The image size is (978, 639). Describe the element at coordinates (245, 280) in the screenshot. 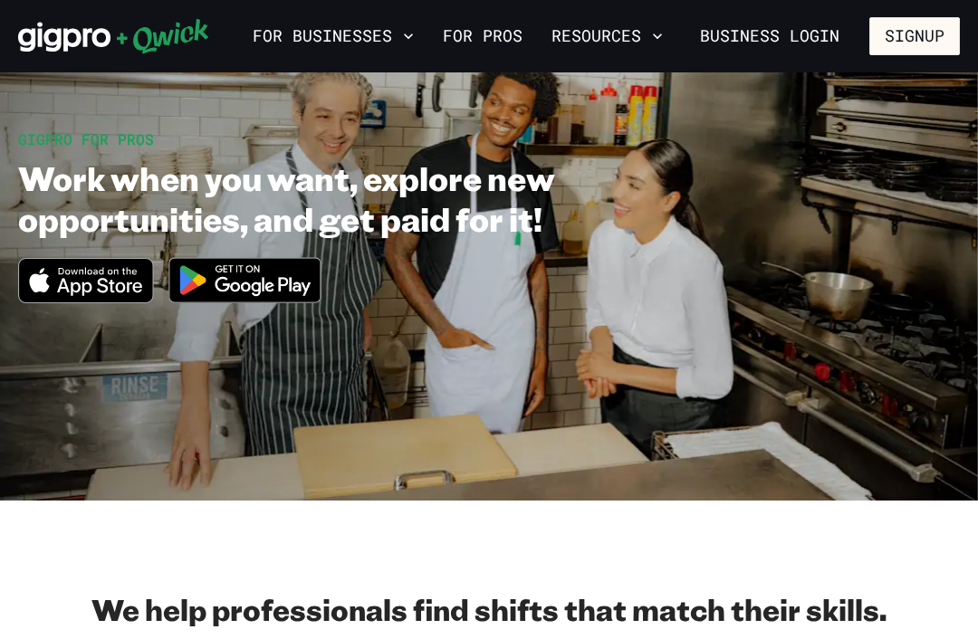

I see `img: Get it on Google Play` at that location.